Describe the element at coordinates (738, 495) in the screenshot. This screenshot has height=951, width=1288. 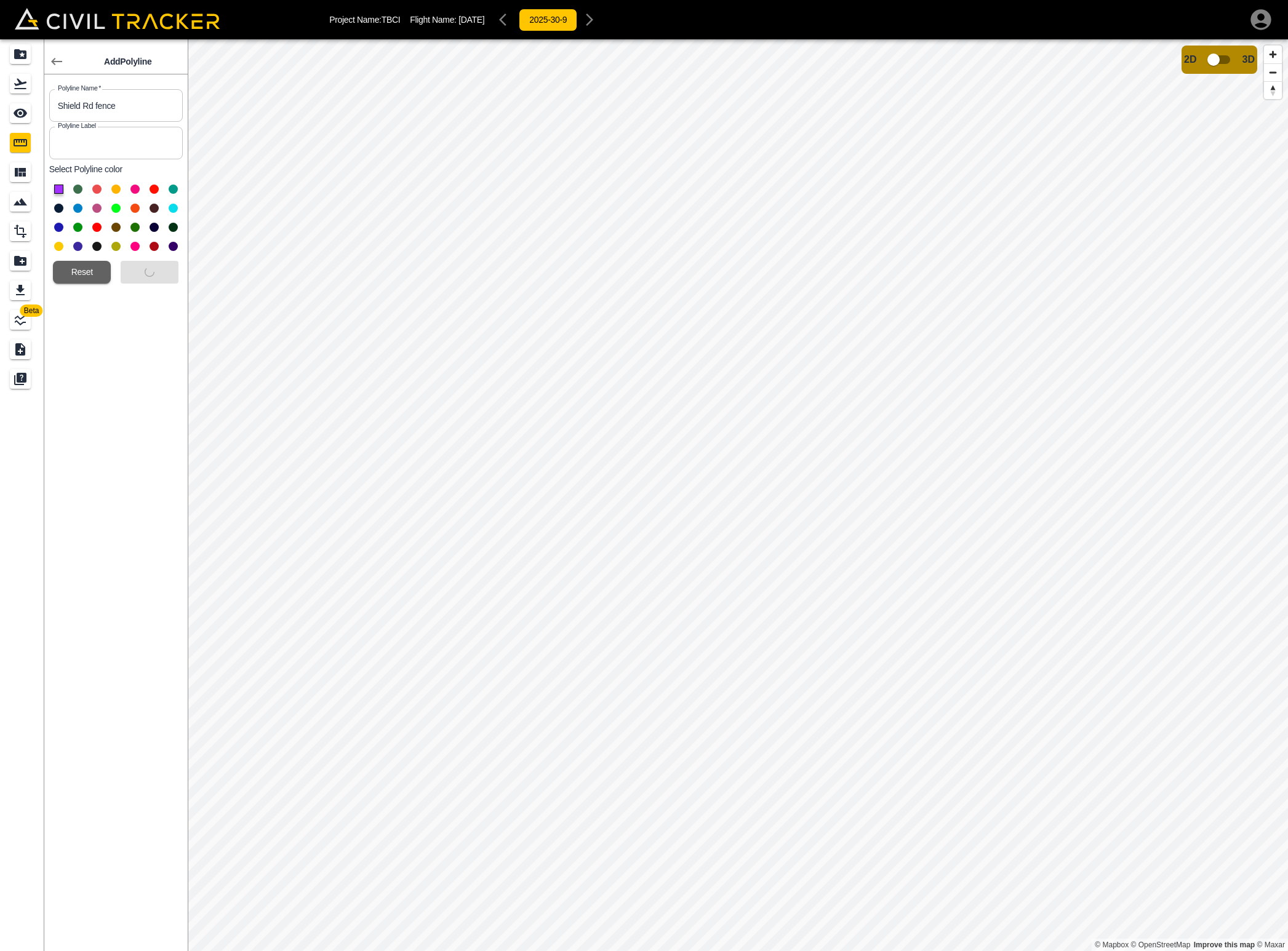
I see `canvas: Map` at that location.